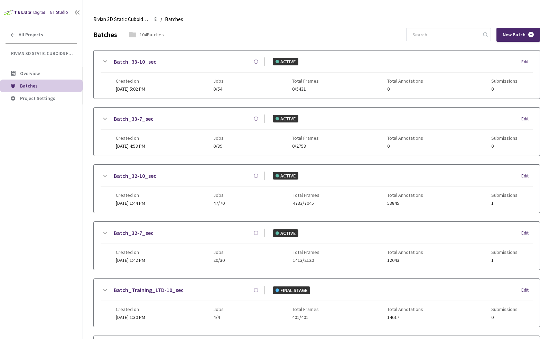  I want to click on div: GT Studio, so click(59, 12).